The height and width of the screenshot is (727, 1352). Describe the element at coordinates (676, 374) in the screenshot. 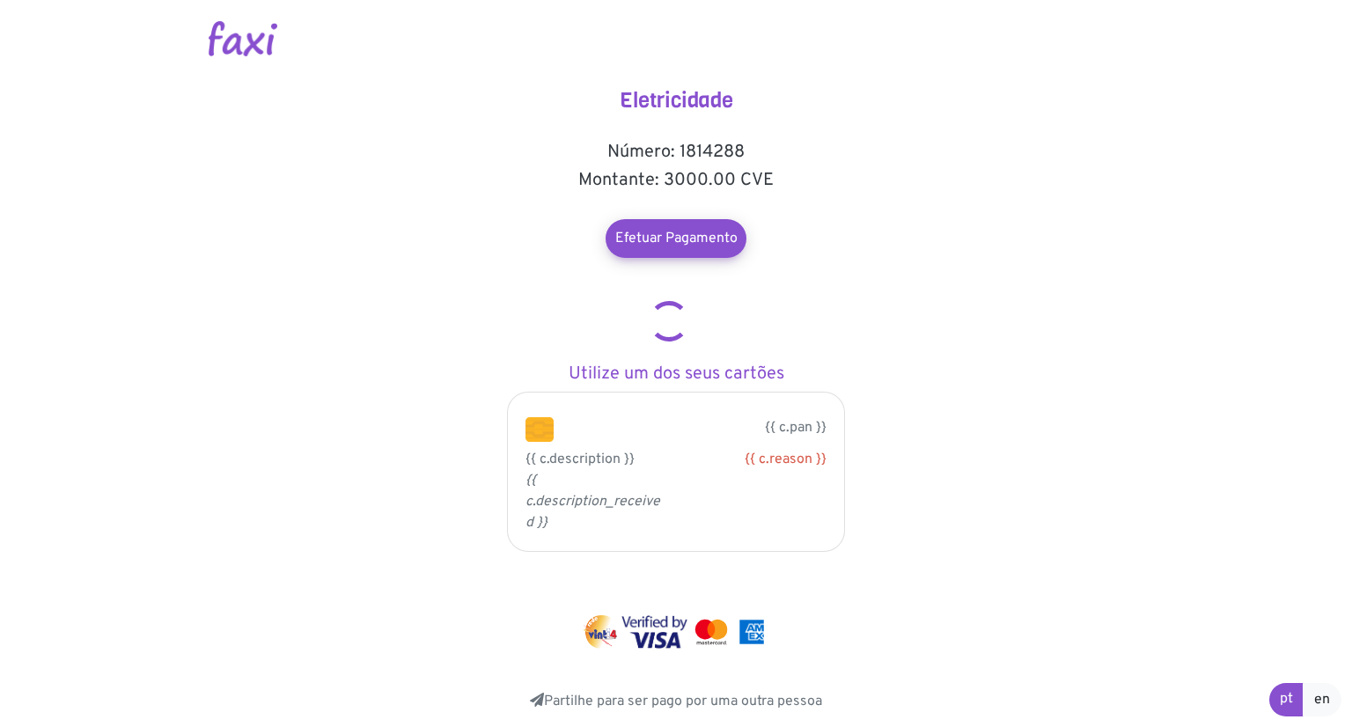

I see `h5: Utilize um dos seus cartões` at that location.